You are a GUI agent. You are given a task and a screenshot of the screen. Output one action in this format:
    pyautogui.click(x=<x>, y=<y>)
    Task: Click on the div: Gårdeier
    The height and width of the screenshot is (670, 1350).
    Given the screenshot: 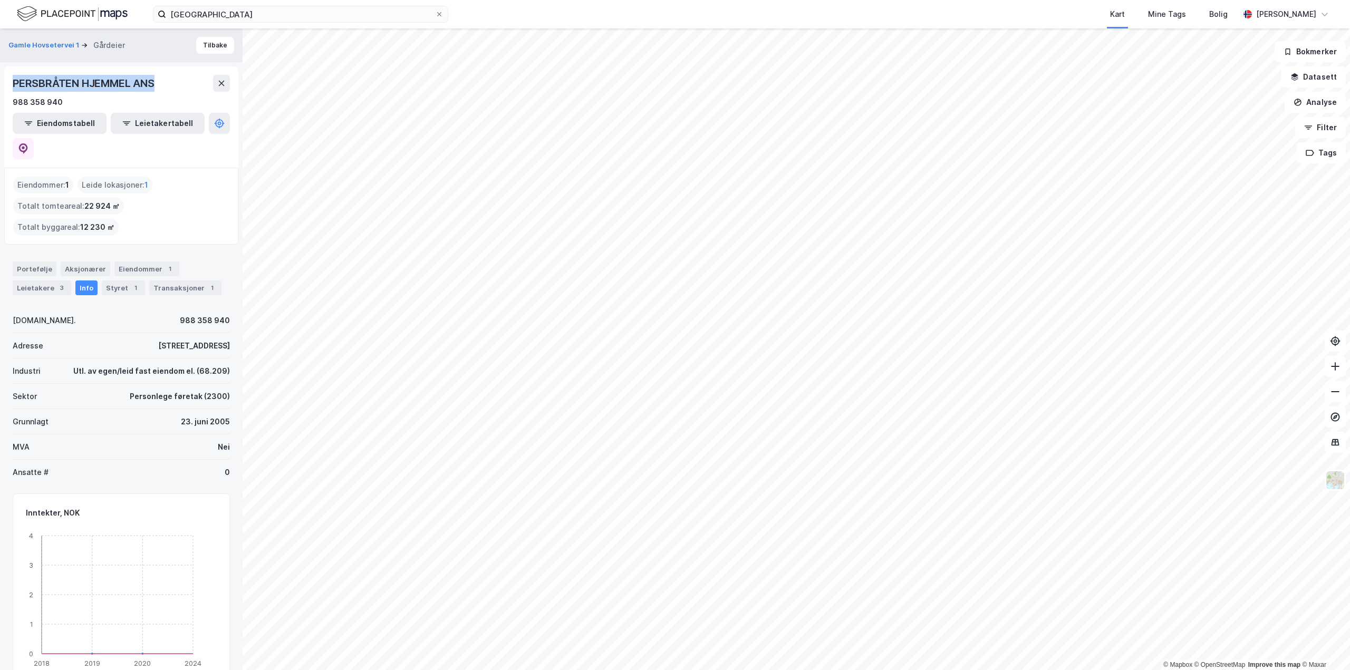 What is the action you would take?
    pyautogui.click(x=109, y=45)
    